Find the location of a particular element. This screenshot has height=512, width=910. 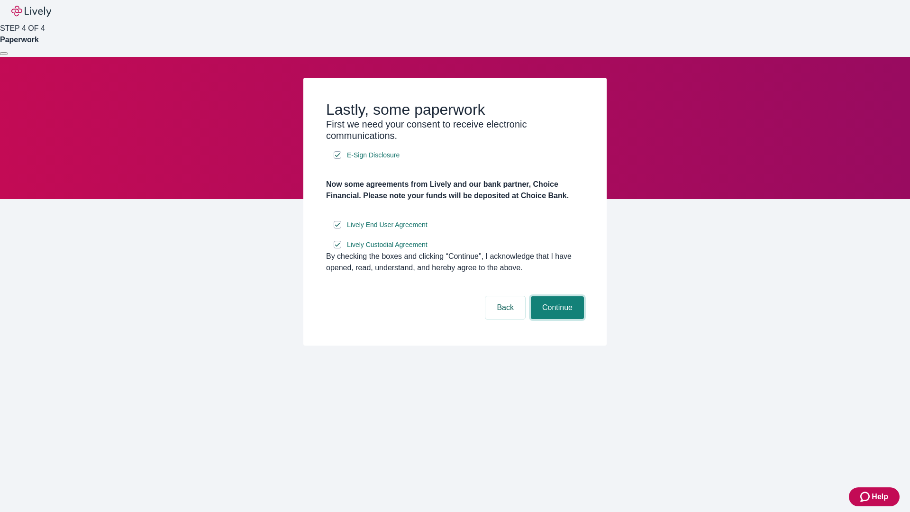

h2: Lastly, some paperwork is located at coordinates (455, 110).